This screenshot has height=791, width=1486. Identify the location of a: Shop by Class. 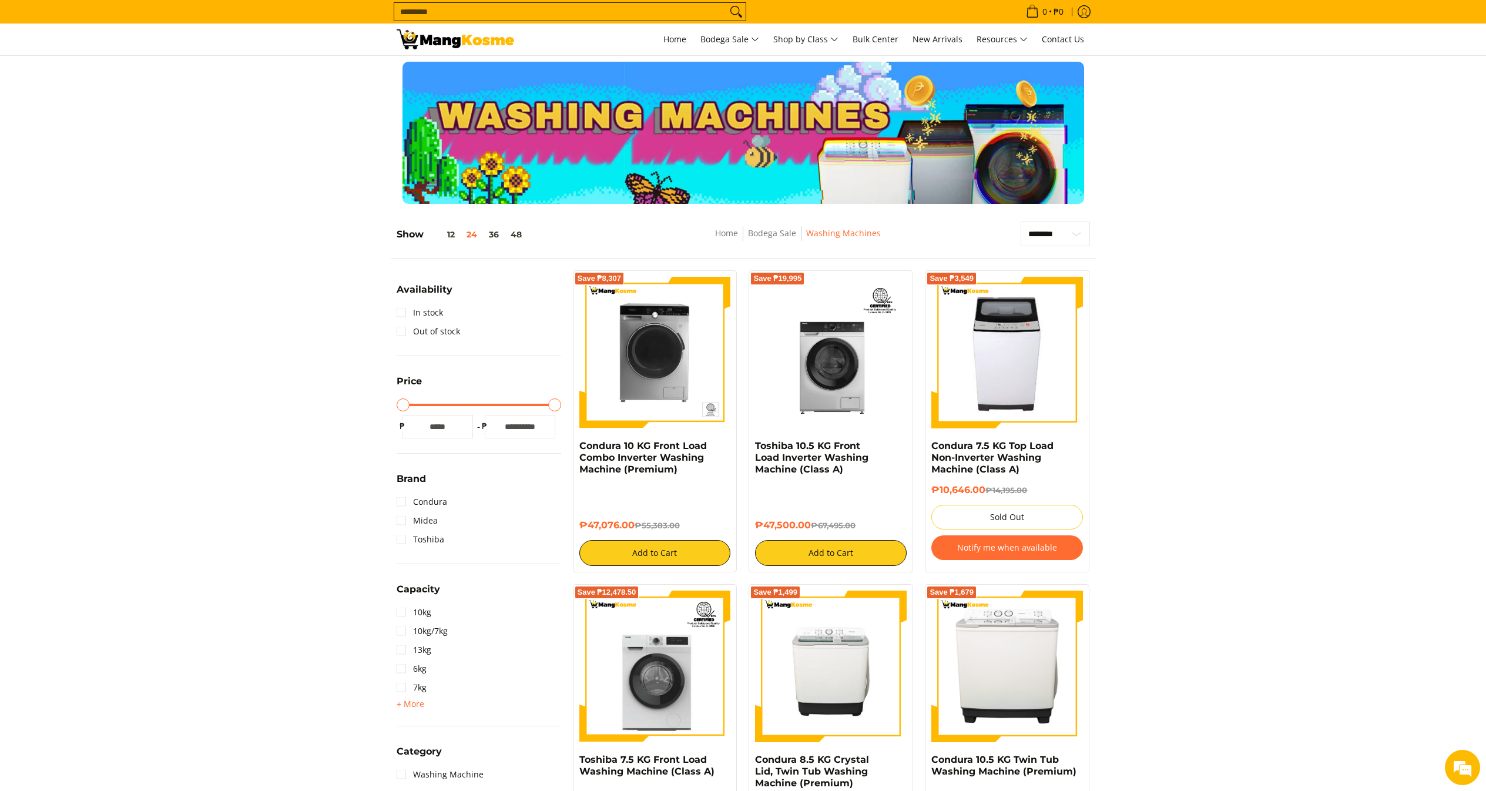
(806, 39).